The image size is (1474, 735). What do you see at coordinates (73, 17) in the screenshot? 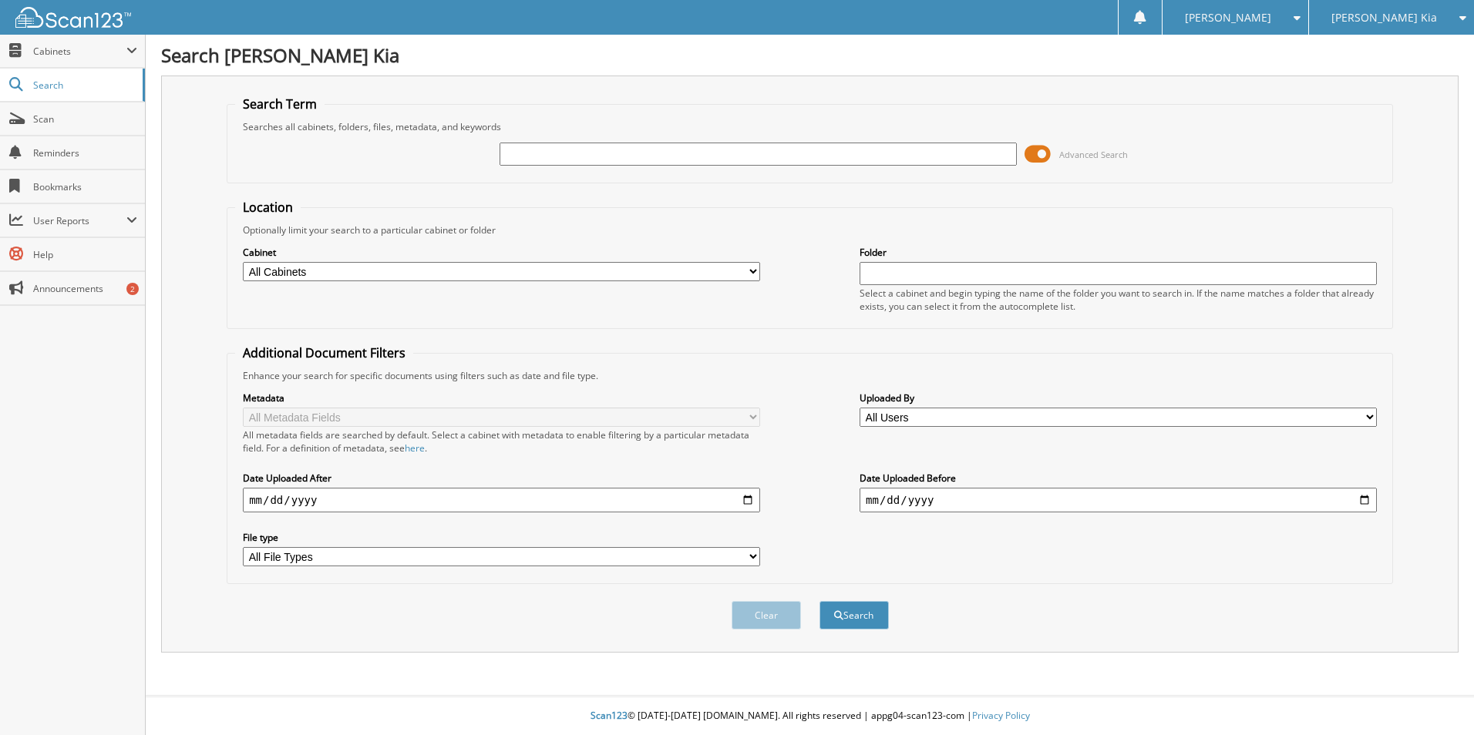
I see `img: scan123-logo-white.svg` at bounding box center [73, 17].